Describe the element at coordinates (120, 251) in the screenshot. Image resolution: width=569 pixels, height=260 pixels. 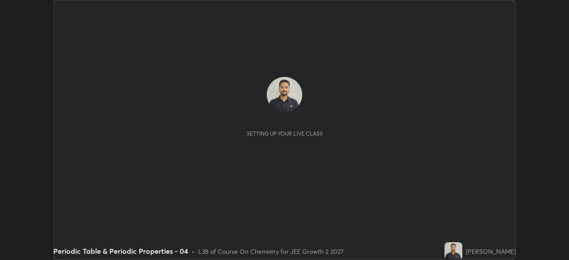
I see `div: Periodic Table & Periodic Properties - 04` at that location.